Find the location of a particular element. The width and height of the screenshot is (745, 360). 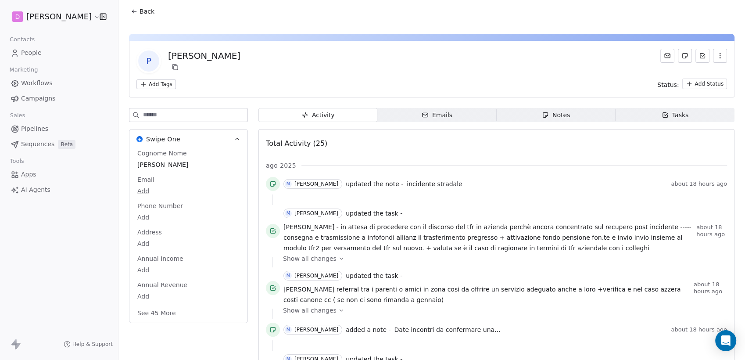

button: See 45 More is located at coordinates (157, 313).